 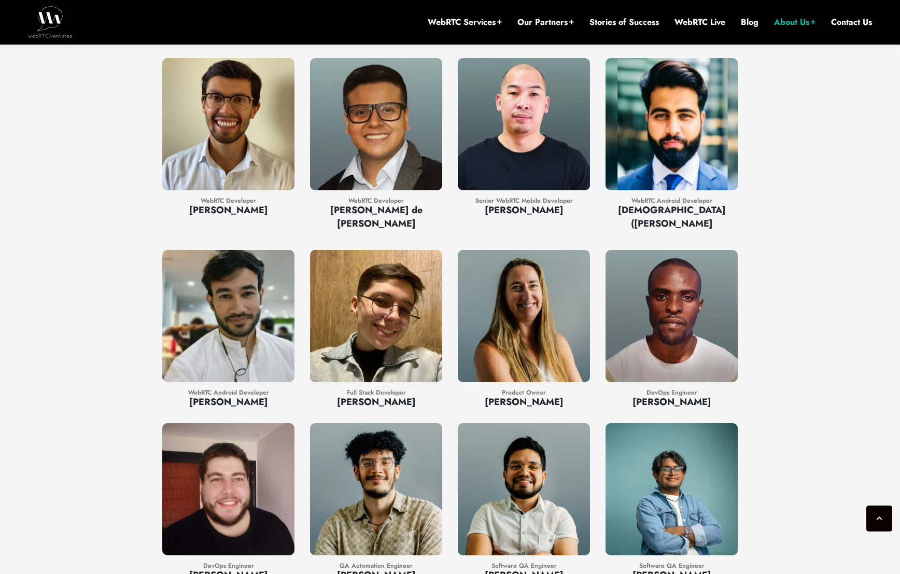 I want to click on a: WebRTC Services, so click(x=465, y=22).